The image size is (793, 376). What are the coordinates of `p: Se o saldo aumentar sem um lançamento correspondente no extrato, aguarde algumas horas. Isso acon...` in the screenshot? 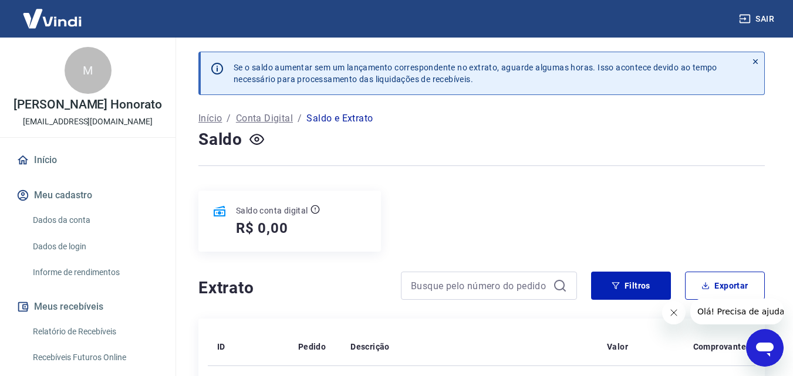 It's located at (475, 73).